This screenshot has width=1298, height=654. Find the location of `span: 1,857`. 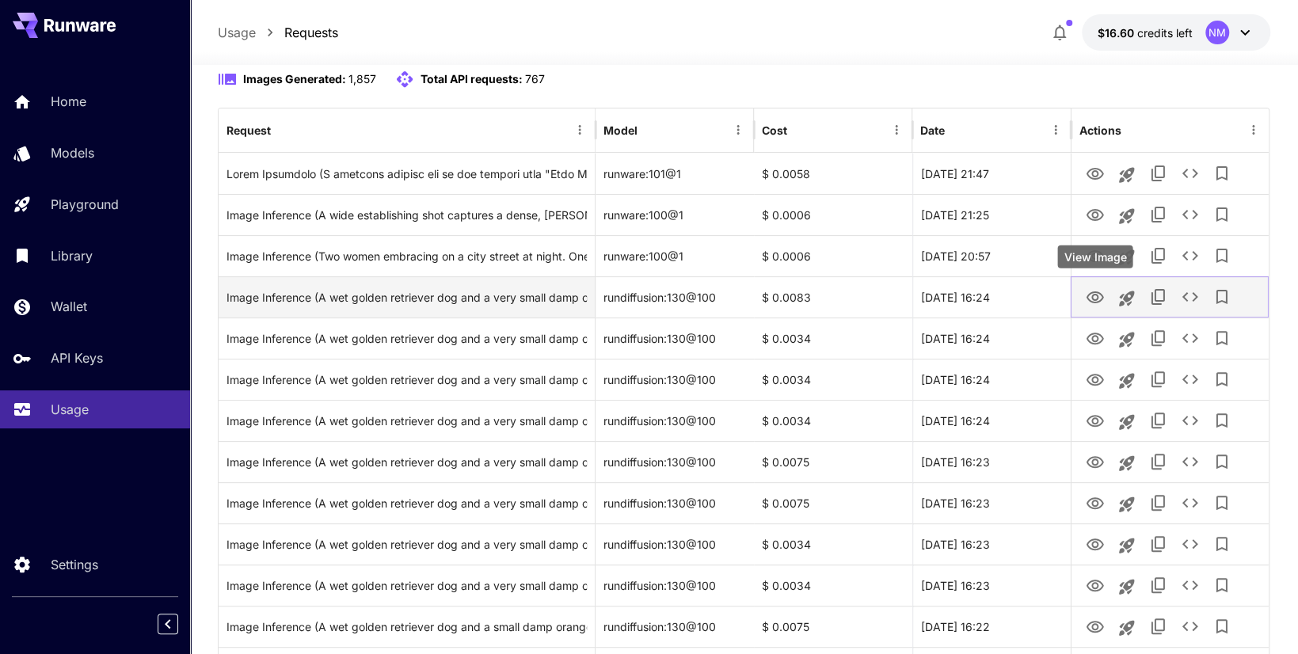

span: 1,857 is located at coordinates (362, 78).